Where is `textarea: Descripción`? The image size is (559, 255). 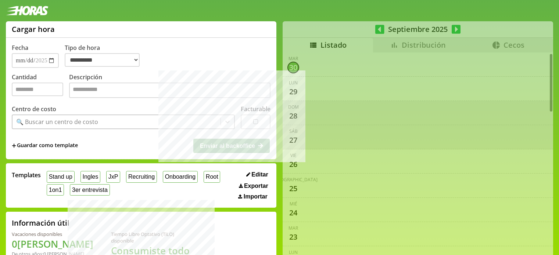
textarea: Descripción is located at coordinates (170, 90).